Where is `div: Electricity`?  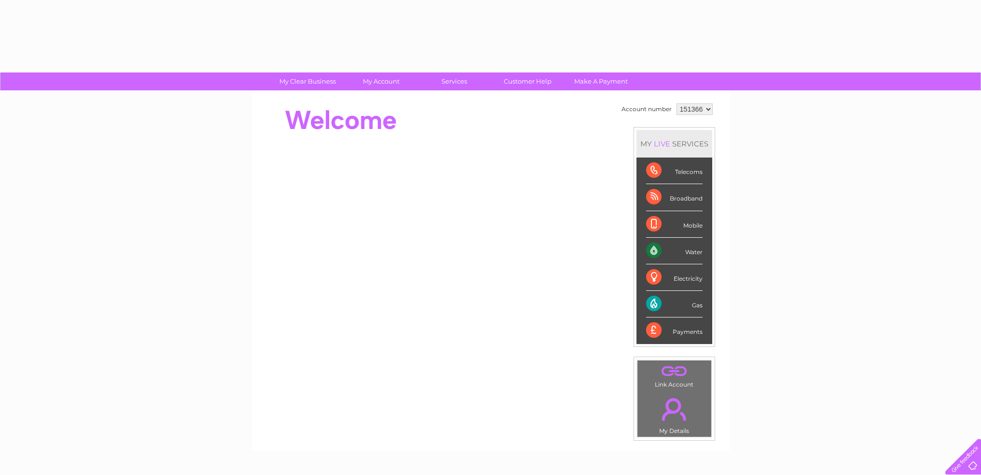 div: Electricity is located at coordinates (674, 277).